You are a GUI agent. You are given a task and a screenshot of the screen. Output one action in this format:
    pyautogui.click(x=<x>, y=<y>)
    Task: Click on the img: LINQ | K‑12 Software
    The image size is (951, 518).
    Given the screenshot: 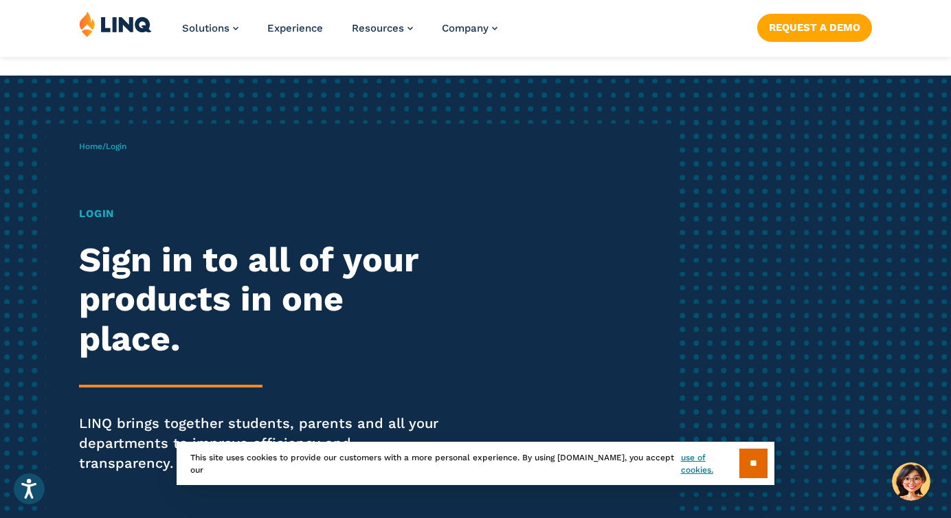 What is the action you would take?
    pyautogui.click(x=115, y=24)
    